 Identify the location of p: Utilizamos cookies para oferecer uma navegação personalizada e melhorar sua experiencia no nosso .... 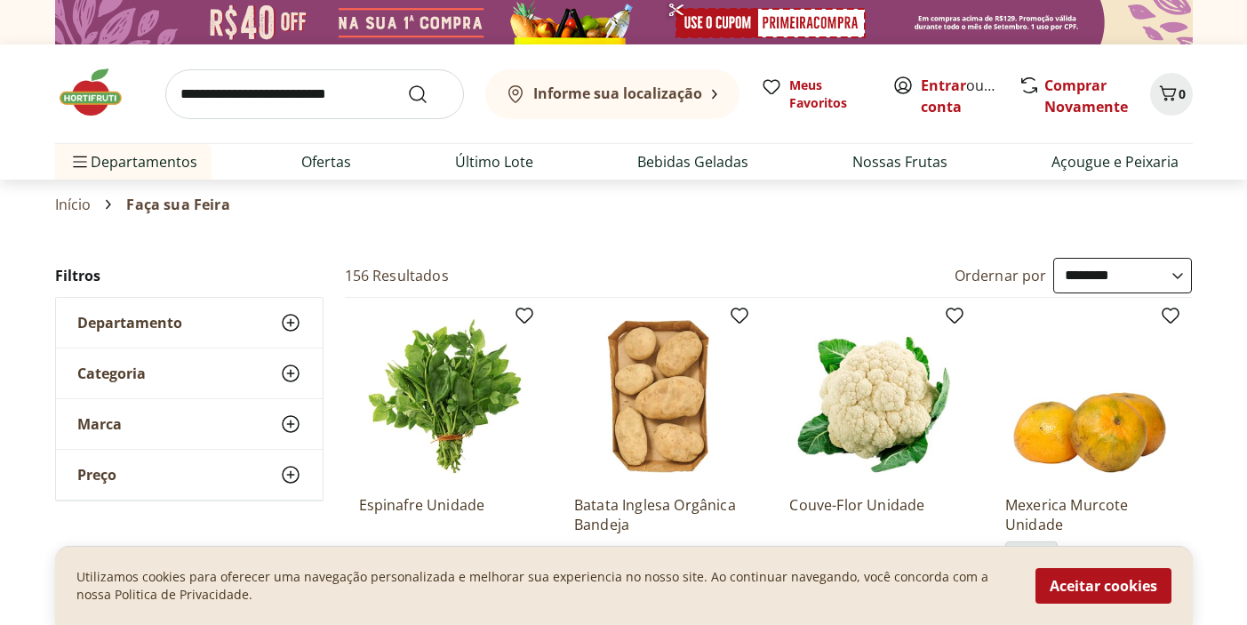
(545, 586).